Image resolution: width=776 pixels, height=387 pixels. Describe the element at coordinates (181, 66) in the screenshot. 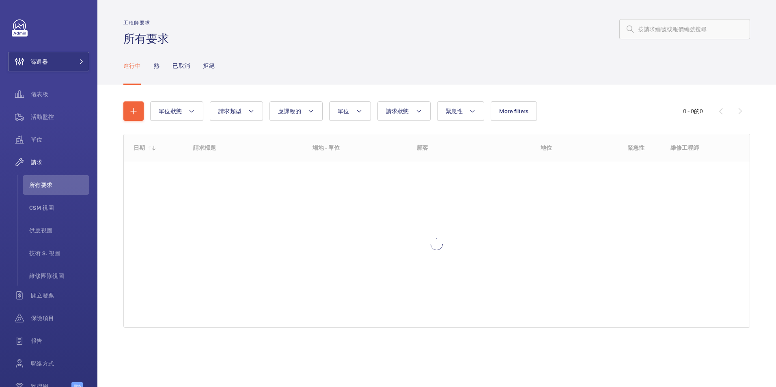

I see `p: 已取消` at that location.